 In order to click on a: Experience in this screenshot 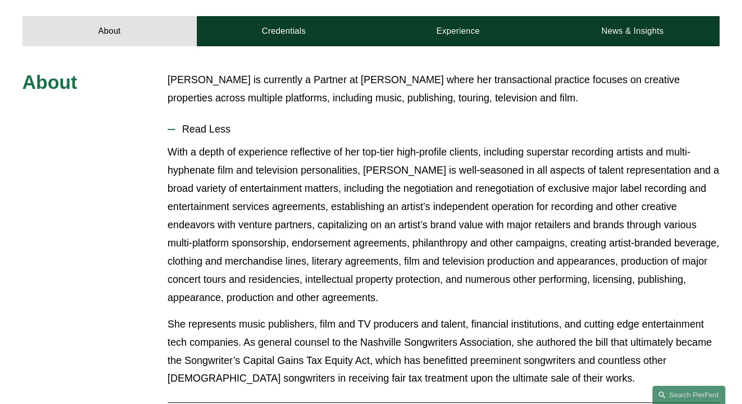, I will do `click(458, 31)`.